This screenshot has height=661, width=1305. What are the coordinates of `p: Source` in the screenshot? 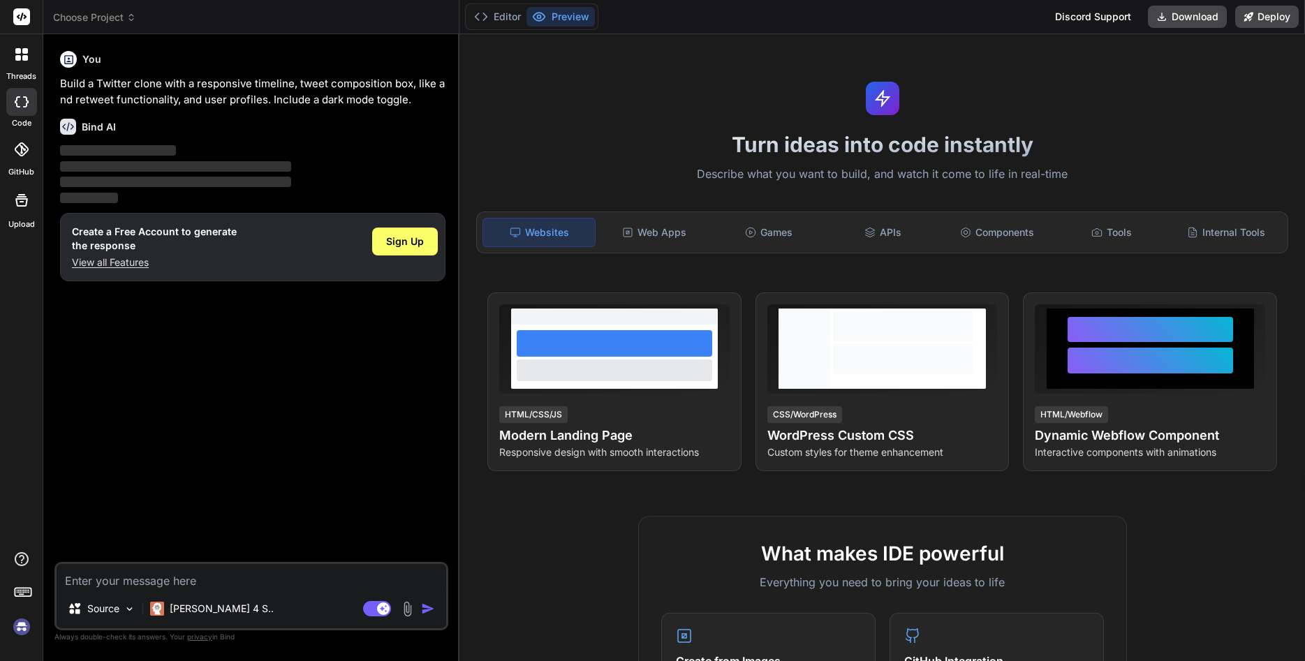 It's located at (103, 609).